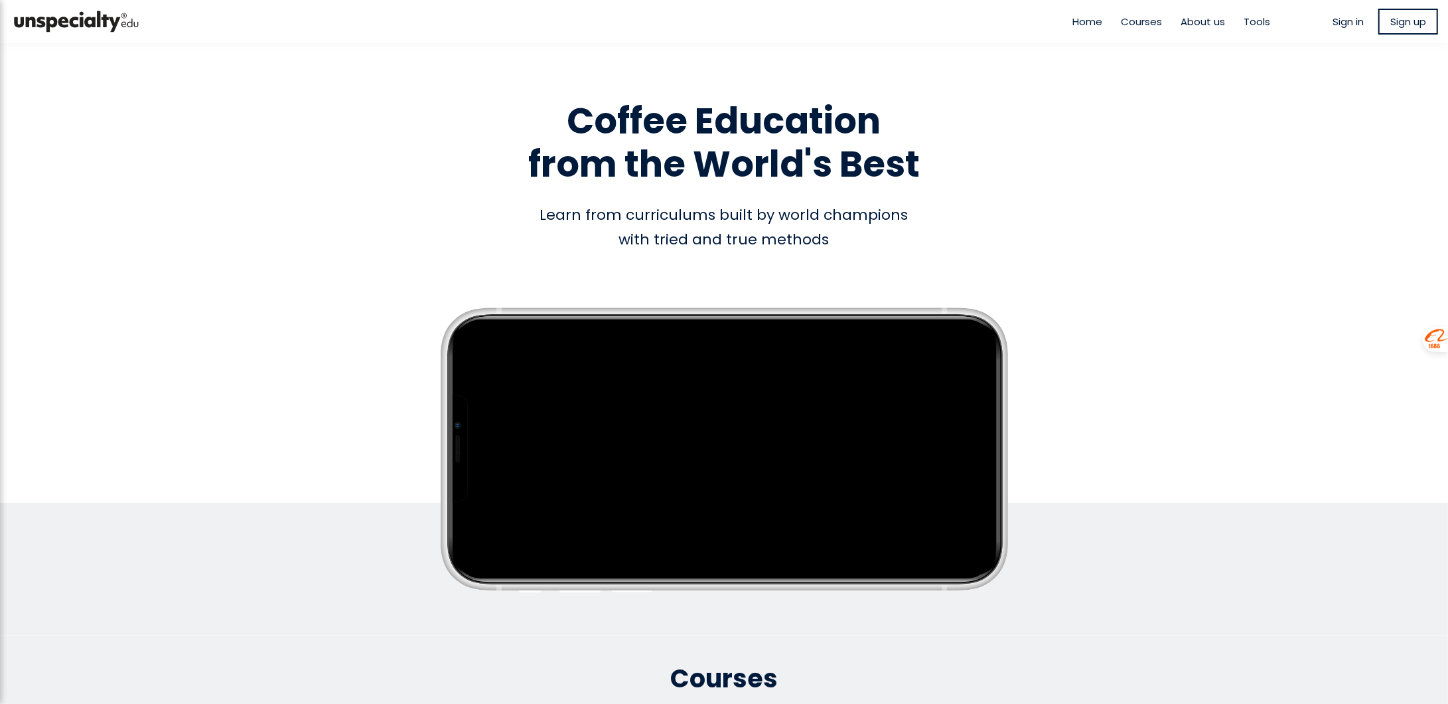  I want to click on img: bc390a18feecddb333977e298b3a00a1.png, so click(76, 21).